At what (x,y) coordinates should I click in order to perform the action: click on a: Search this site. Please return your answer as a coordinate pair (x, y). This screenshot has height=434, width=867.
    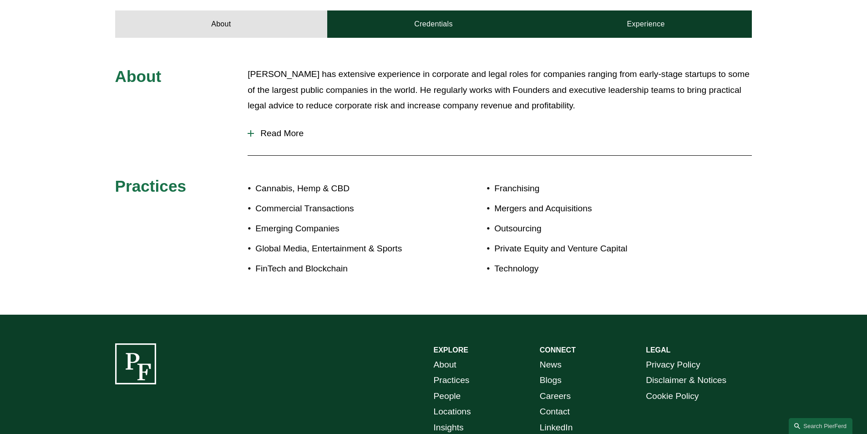
    Looking at the image, I should click on (821, 426).